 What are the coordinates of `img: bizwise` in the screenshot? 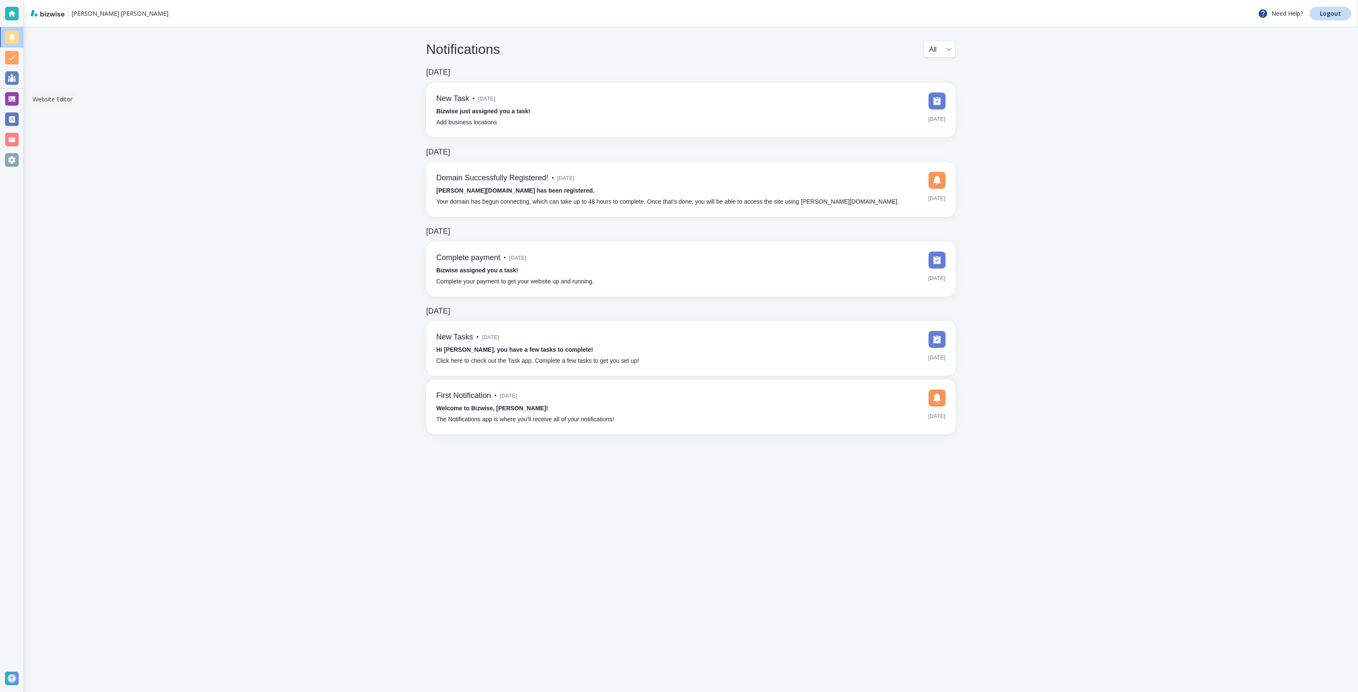 It's located at (48, 13).